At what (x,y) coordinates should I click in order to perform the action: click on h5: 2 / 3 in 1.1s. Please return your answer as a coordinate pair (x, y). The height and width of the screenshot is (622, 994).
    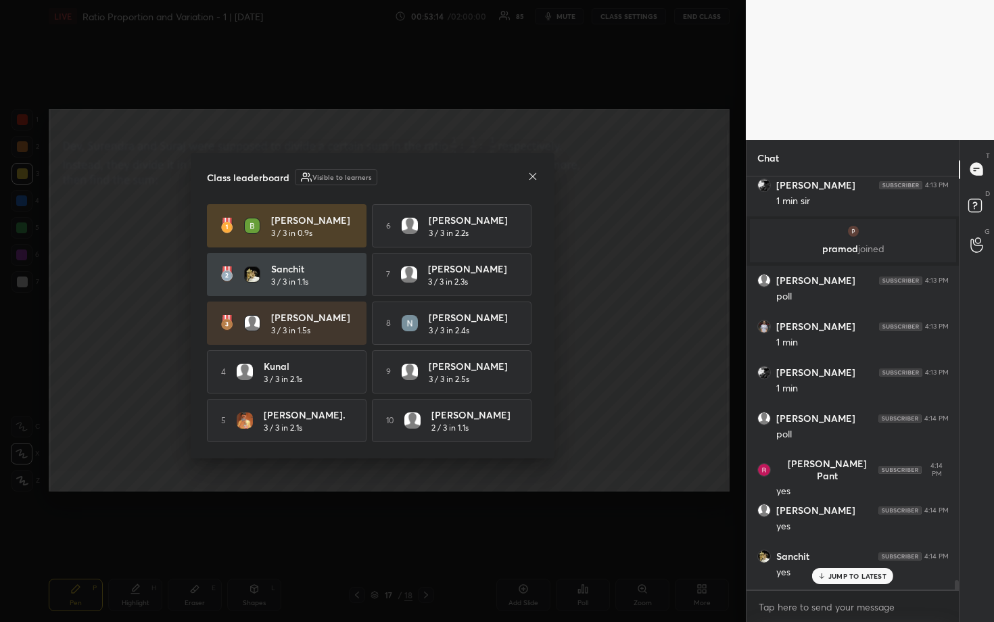
    Looking at the image, I should click on (450, 428).